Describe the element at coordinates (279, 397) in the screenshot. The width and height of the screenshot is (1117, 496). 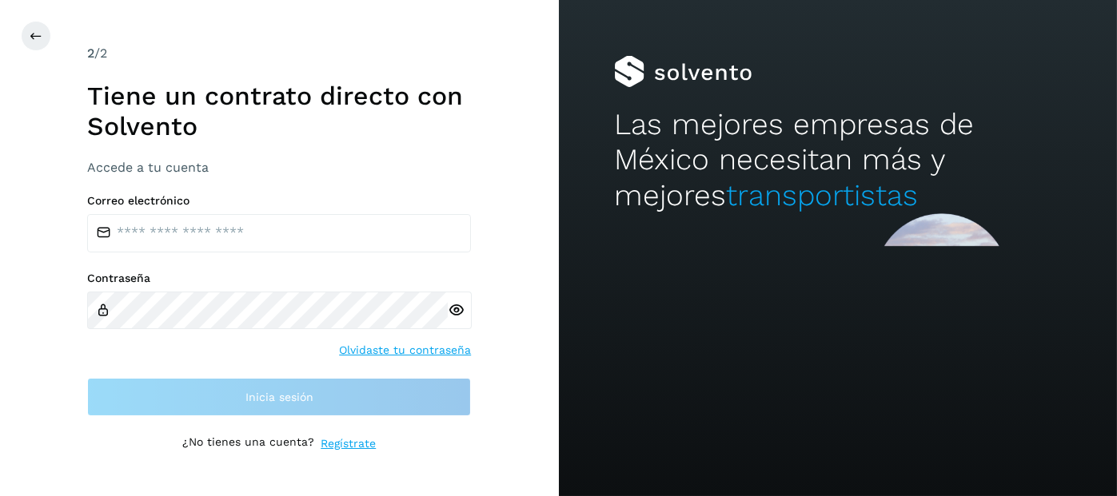
I see `button: Inicia sesión` at that location.